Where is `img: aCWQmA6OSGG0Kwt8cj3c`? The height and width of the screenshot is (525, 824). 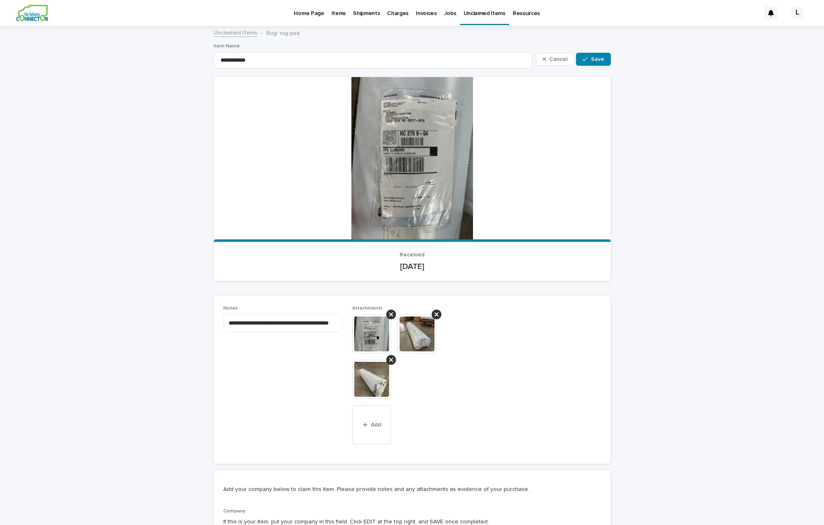 img: aCWQmA6OSGG0Kwt8cj3c is located at coordinates (32, 13).